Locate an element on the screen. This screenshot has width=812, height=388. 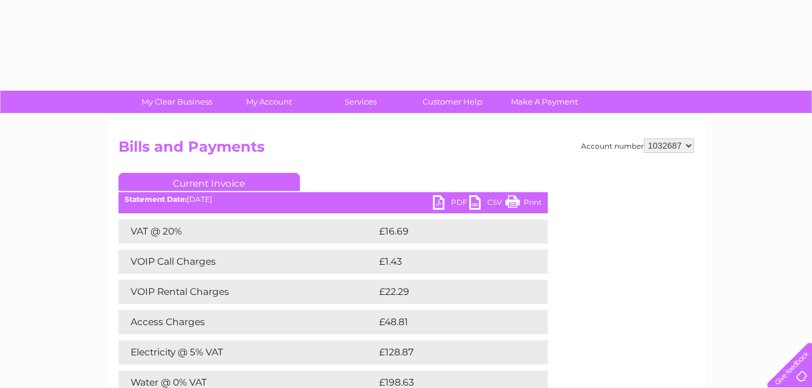
td: £48.81 is located at coordinates (449, 322).